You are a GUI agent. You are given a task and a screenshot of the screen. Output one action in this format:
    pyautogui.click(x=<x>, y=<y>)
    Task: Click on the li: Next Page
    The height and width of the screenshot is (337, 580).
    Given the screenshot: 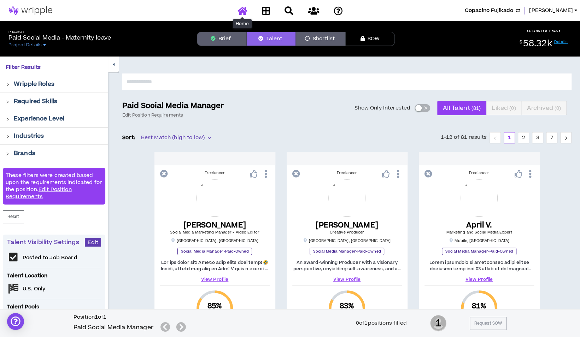 What is the action you would take?
    pyautogui.click(x=565, y=138)
    